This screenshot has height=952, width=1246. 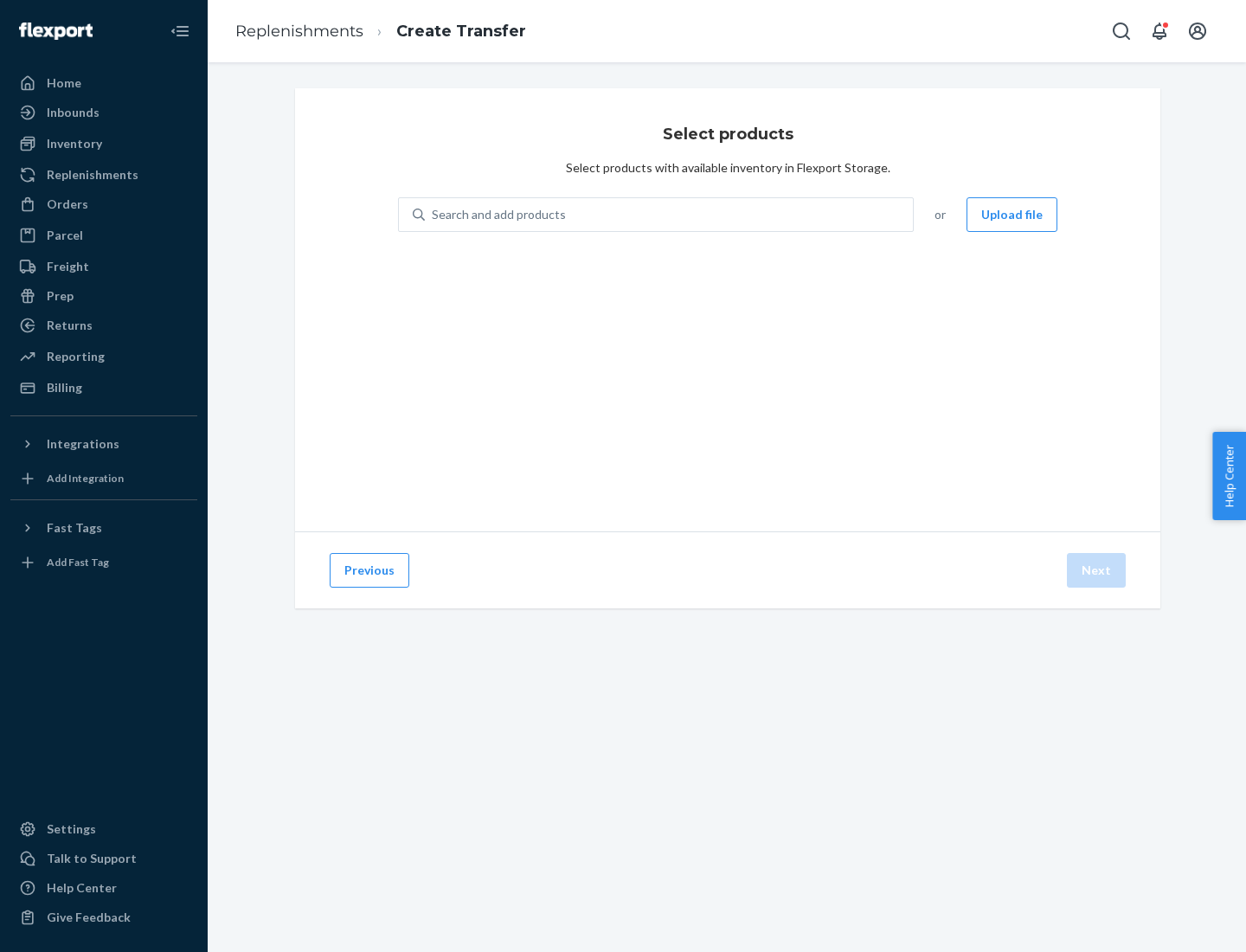 What do you see at coordinates (104, 235) in the screenshot?
I see `a: Parcel` at bounding box center [104, 235].